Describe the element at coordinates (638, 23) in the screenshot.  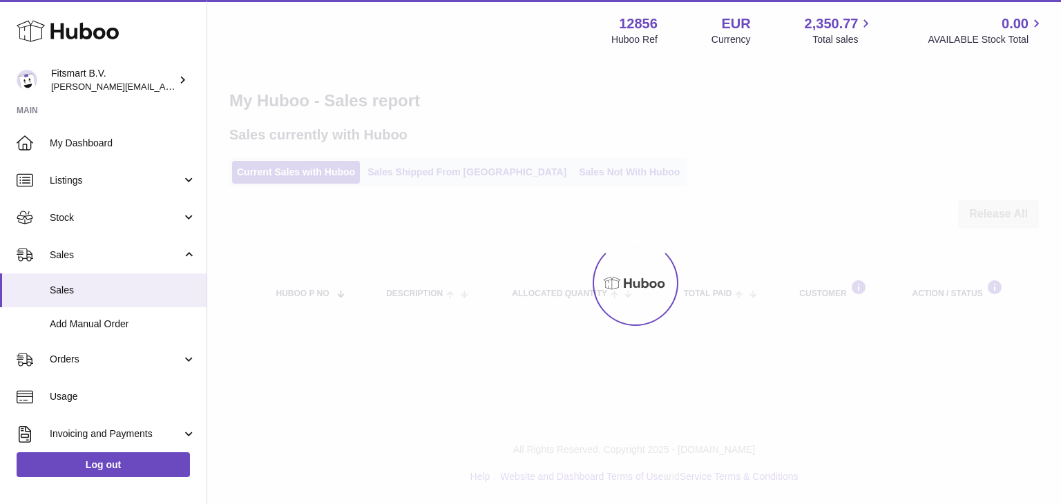
I see `strong: 12856` at that location.